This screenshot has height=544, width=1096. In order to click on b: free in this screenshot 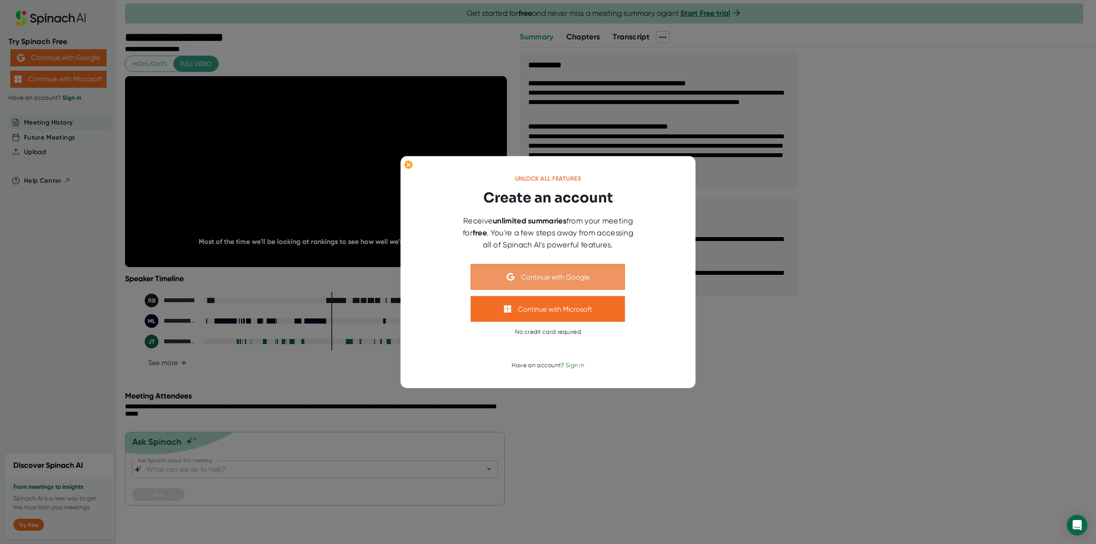, I will do `click(479, 233)`.